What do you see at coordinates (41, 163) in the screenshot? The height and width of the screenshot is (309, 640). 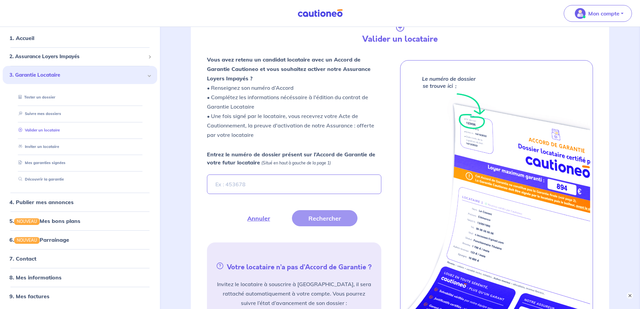 I see `a: Mes garanties signées` at bounding box center [41, 163].